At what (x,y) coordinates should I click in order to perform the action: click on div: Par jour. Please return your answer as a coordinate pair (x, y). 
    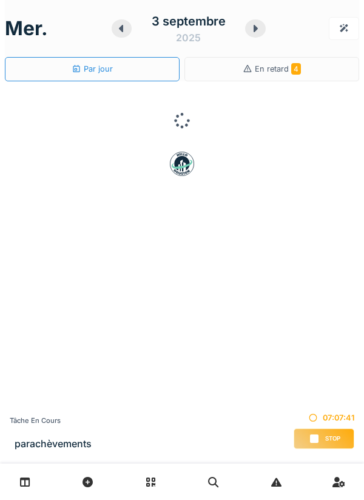
    Looking at the image, I should click on (92, 69).